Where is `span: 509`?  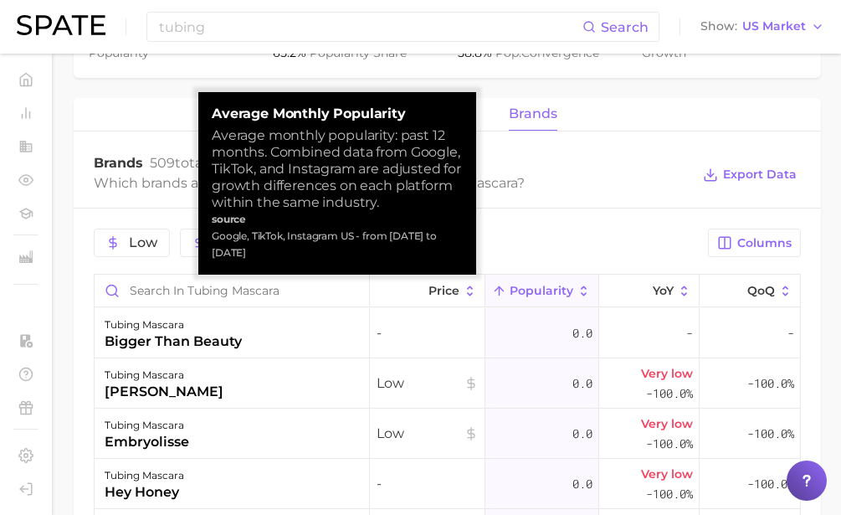
span: 509 is located at coordinates (162, 162).